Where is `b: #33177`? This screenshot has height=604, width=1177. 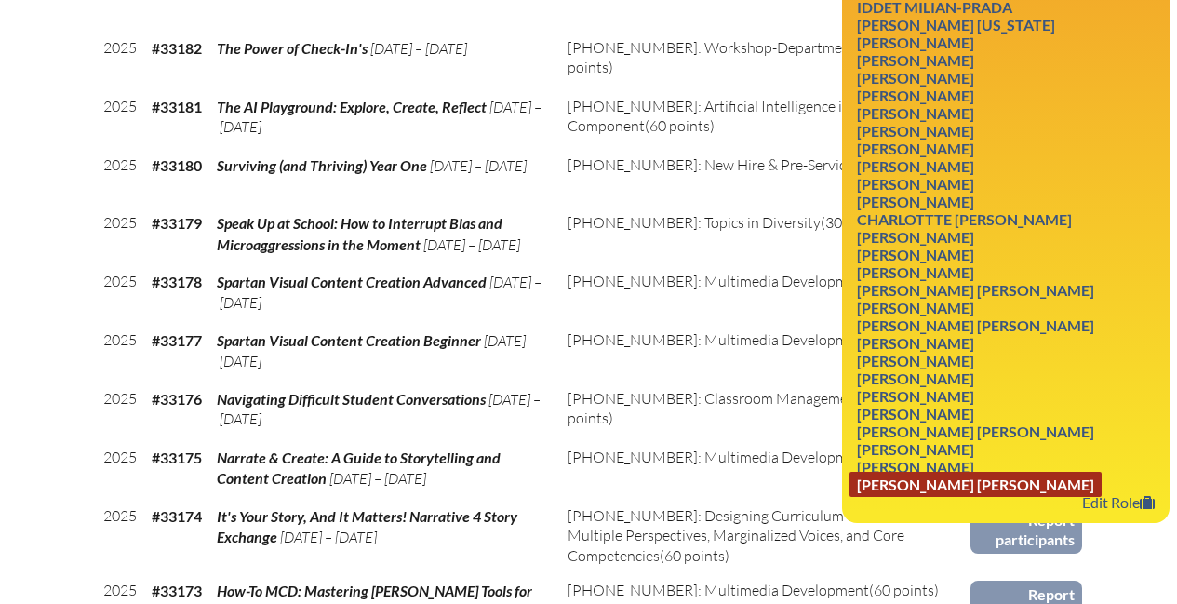
b: #33177 is located at coordinates (177, 340).